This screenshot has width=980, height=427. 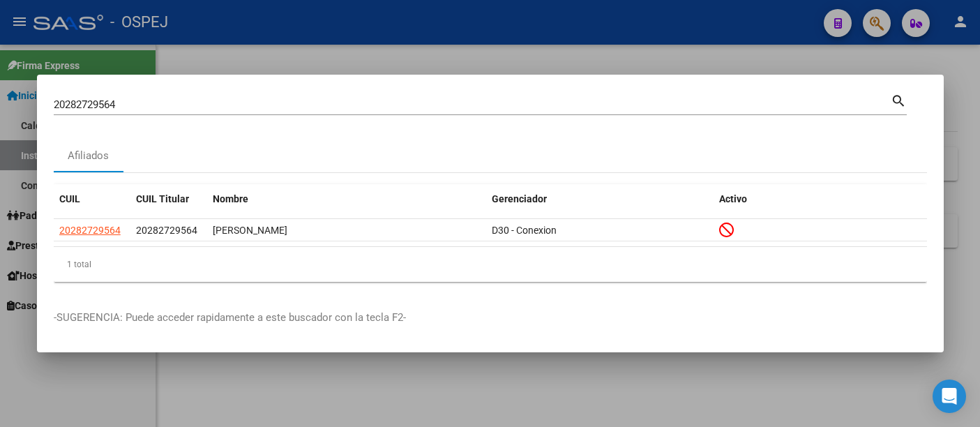 I want to click on datatable-header-cell: Activo, so click(x=820, y=199).